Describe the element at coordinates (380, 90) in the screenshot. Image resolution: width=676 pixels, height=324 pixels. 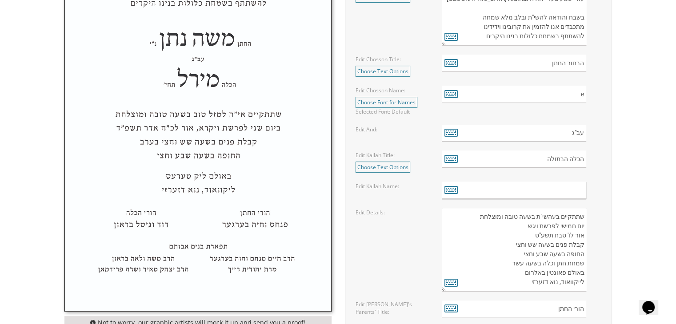
I see `label: Edit Chosson Name:` at that location.